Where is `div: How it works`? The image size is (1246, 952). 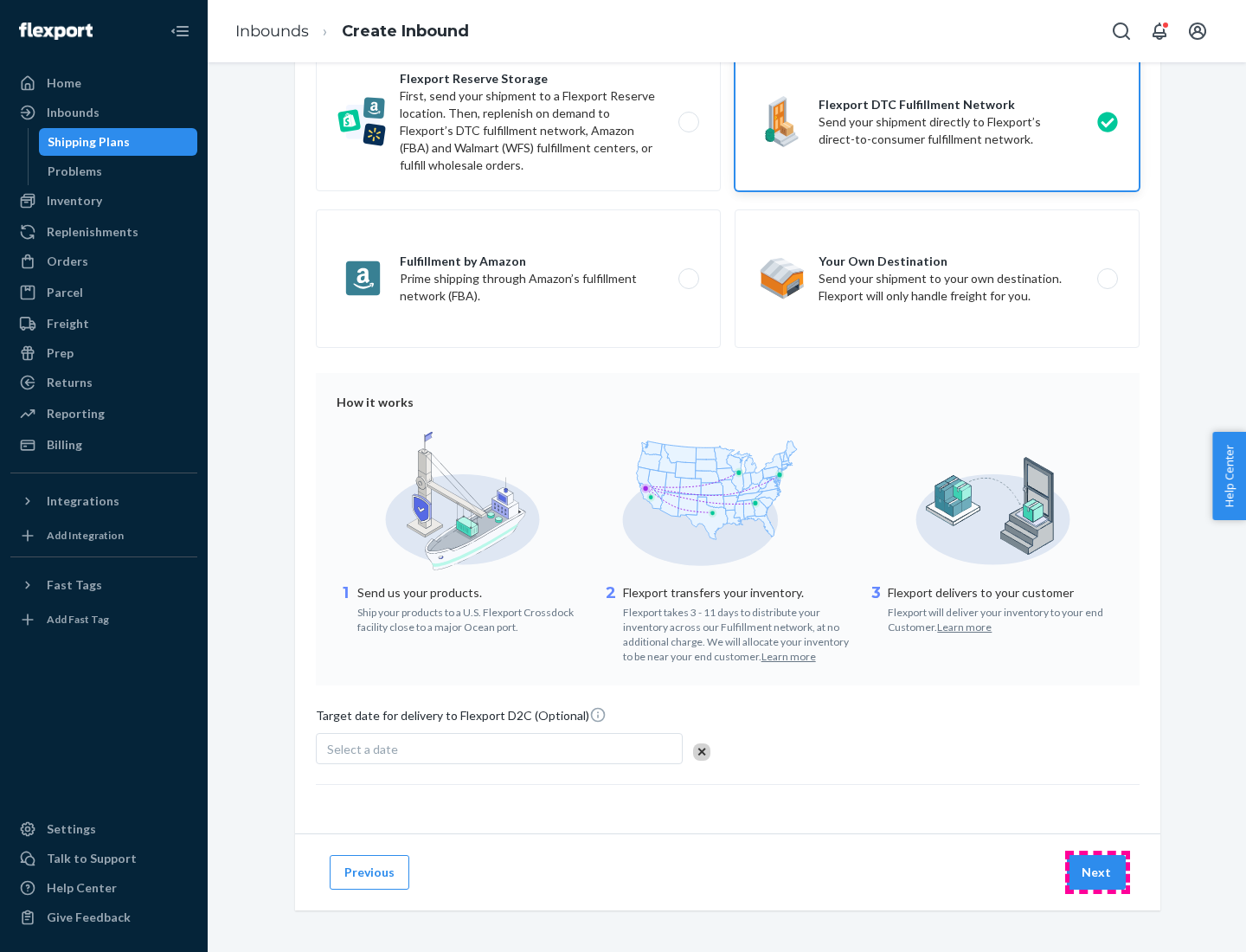 div: How it works is located at coordinates (727, 402).